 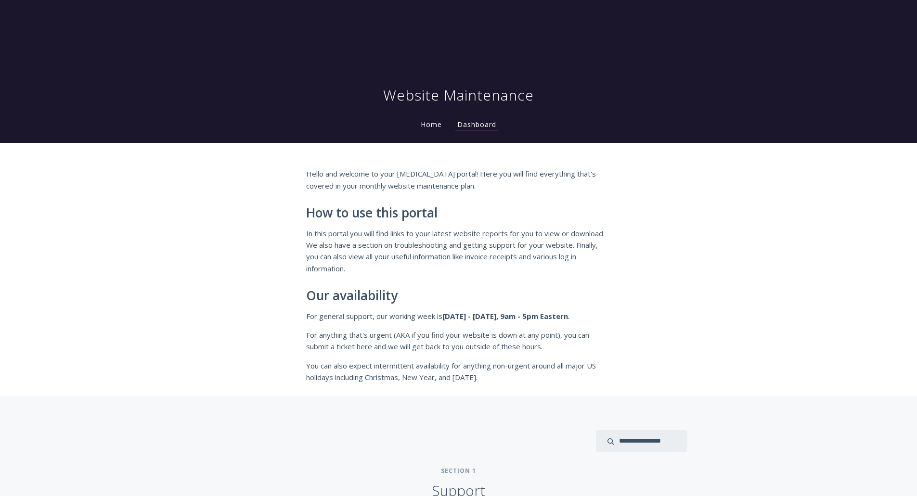 I want to click on p: You can also expect intermittent availability for anything non-urgent around all major US holiday..., so click(x=459, y=372).